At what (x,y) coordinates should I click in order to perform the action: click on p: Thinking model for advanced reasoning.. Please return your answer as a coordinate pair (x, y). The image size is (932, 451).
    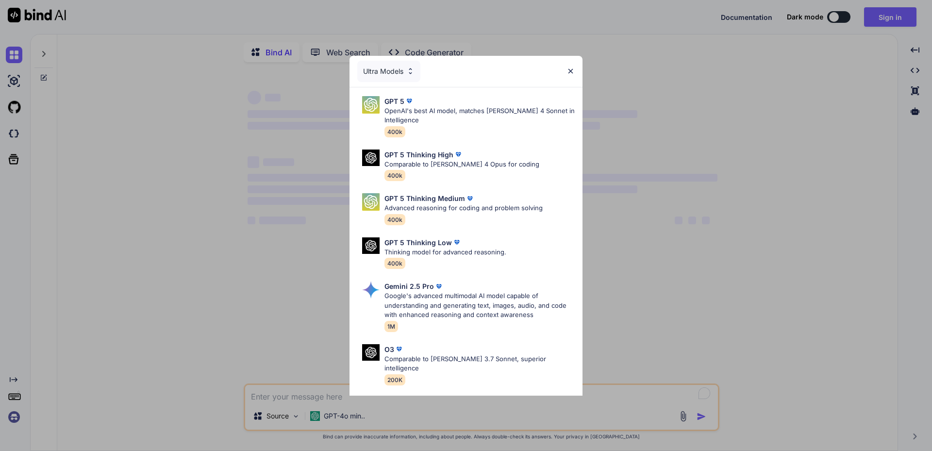
    Looking at the image, I should click on (445, 252).